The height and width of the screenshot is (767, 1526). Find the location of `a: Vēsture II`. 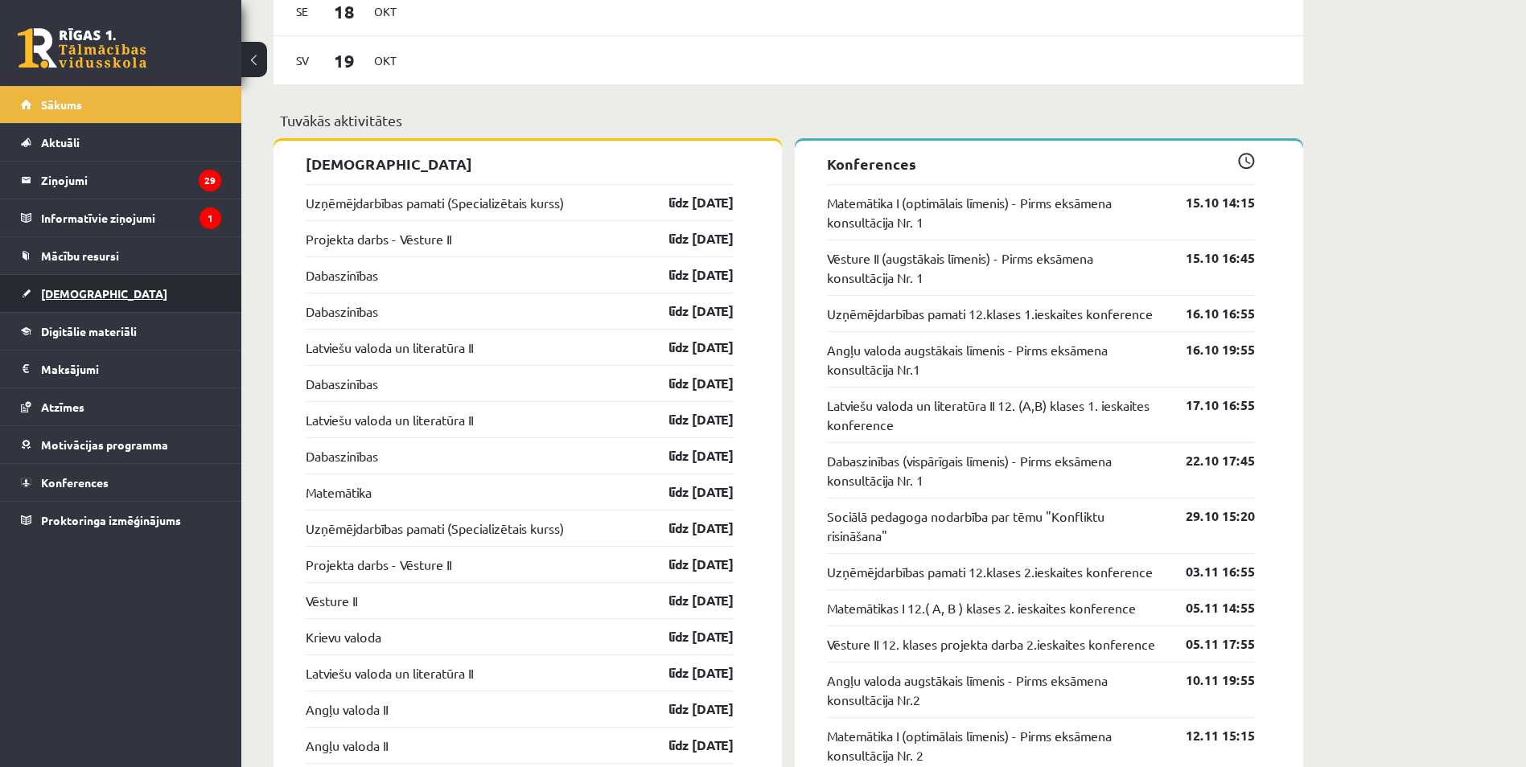

a: Vēsture II is located at coordinates (331, 601).